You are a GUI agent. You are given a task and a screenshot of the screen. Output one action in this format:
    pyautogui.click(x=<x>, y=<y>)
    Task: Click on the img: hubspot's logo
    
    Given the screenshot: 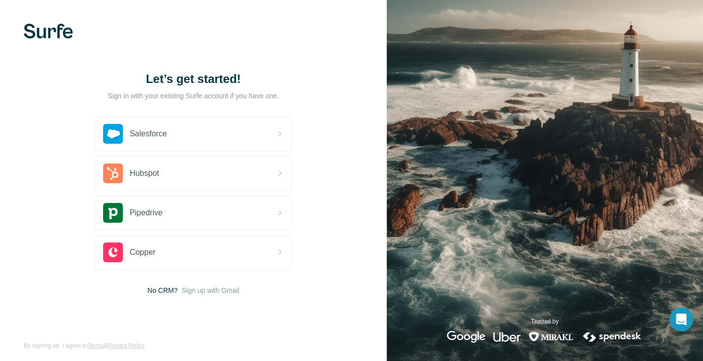 What is the action you would take?
    pyautogui.click(x=113, y=173)
    